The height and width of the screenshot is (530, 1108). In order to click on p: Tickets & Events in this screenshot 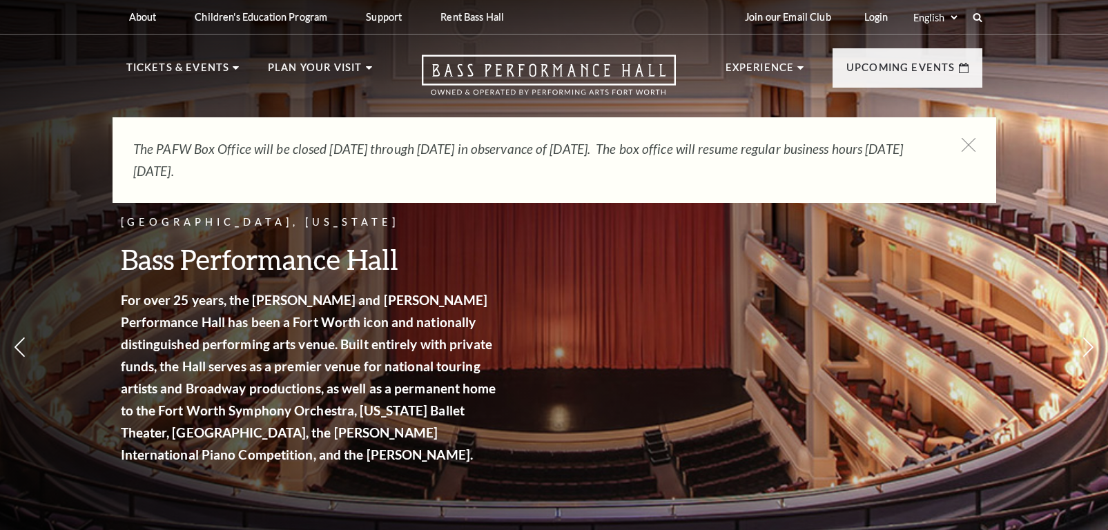, I will do `click(178, 72)`.